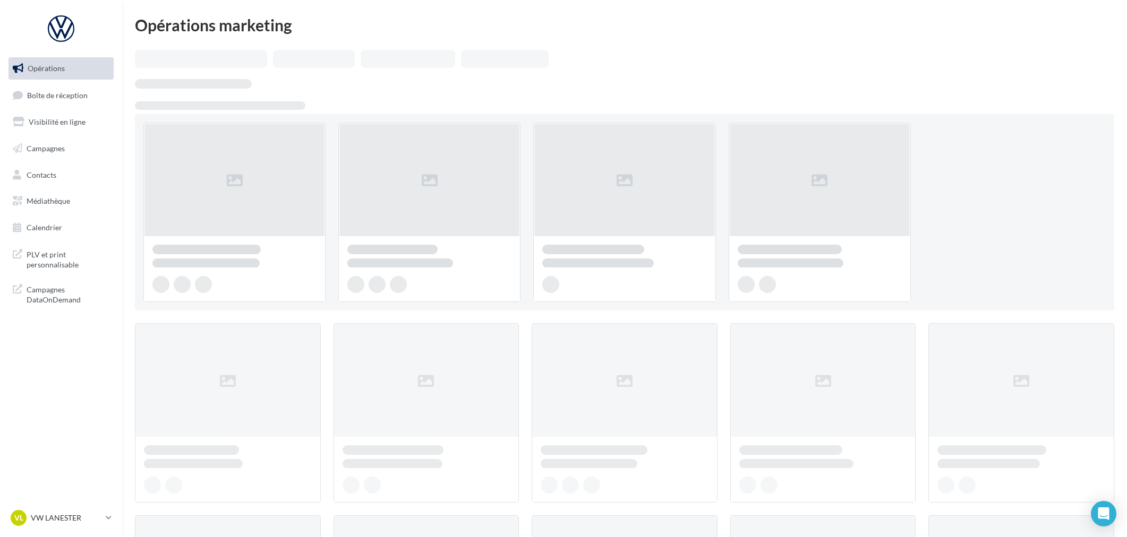 The height and width of the screenshot is (537, 1127). What do you see at coordinates (68, 259) in the screenshot?
I see `span: PLV et print personnalisable` at bounding box center [68, 259].